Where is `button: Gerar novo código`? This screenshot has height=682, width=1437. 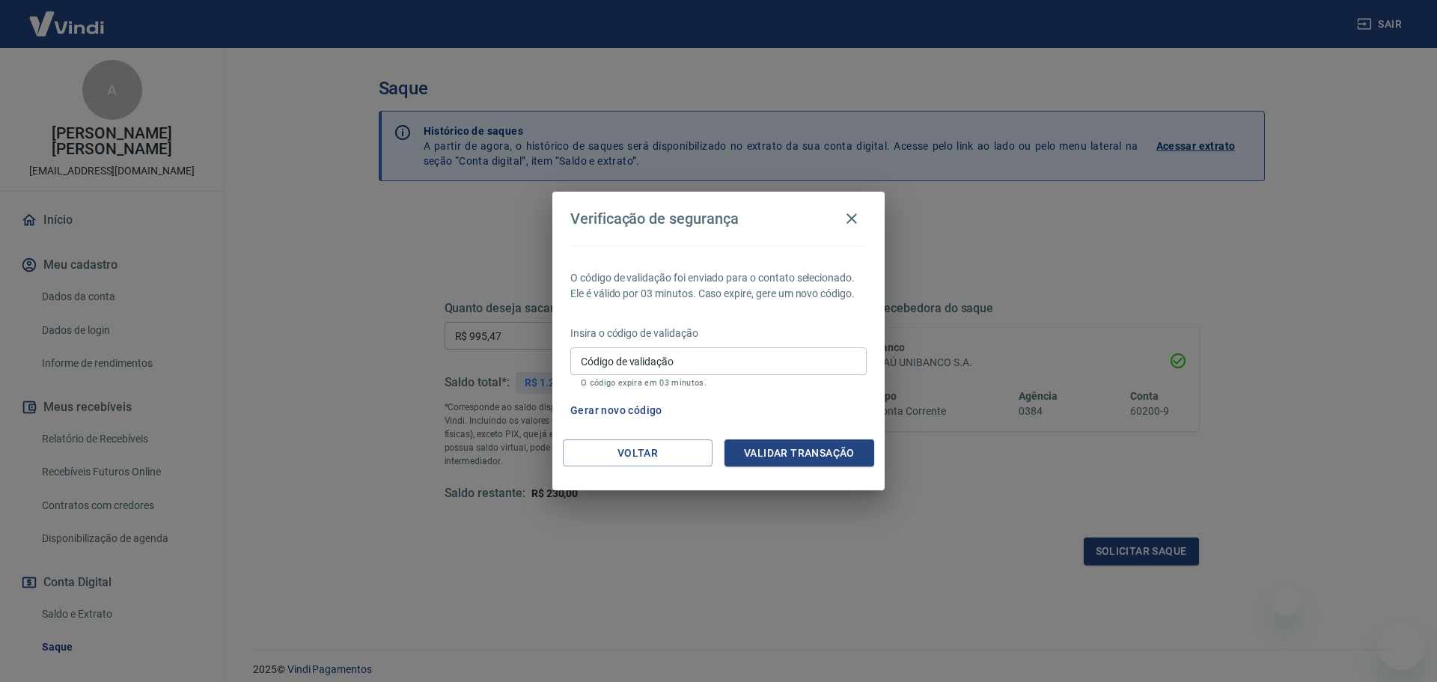 button: Gerar novo código is located at coordinates (616, 410).